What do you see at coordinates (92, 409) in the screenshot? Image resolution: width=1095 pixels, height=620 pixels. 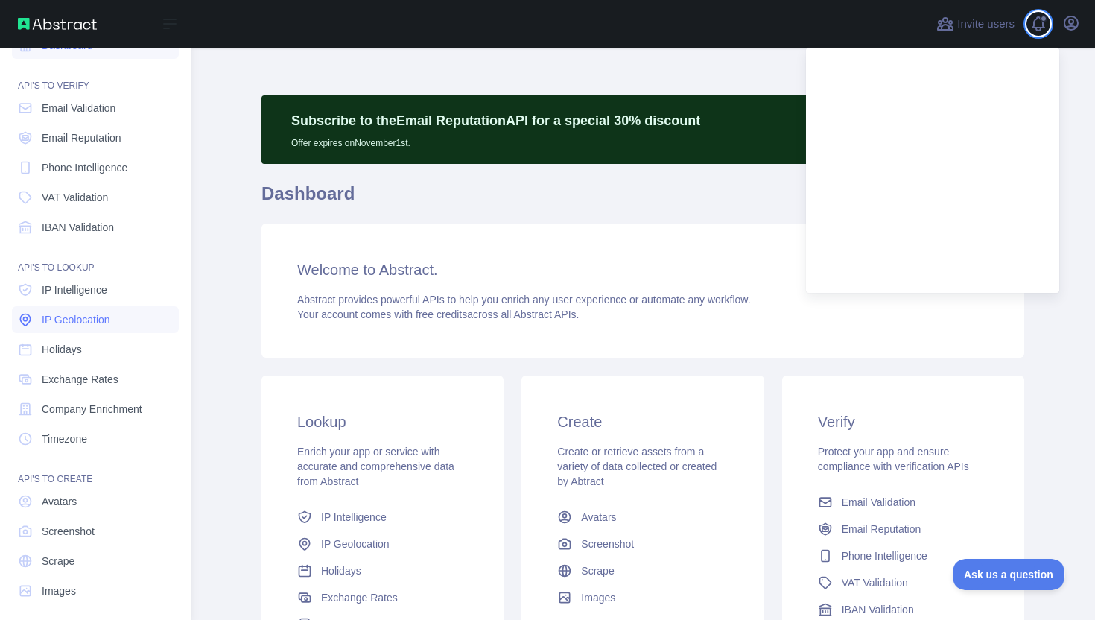 I see `span: Company Enrichment` at bounding box center [92, 409].